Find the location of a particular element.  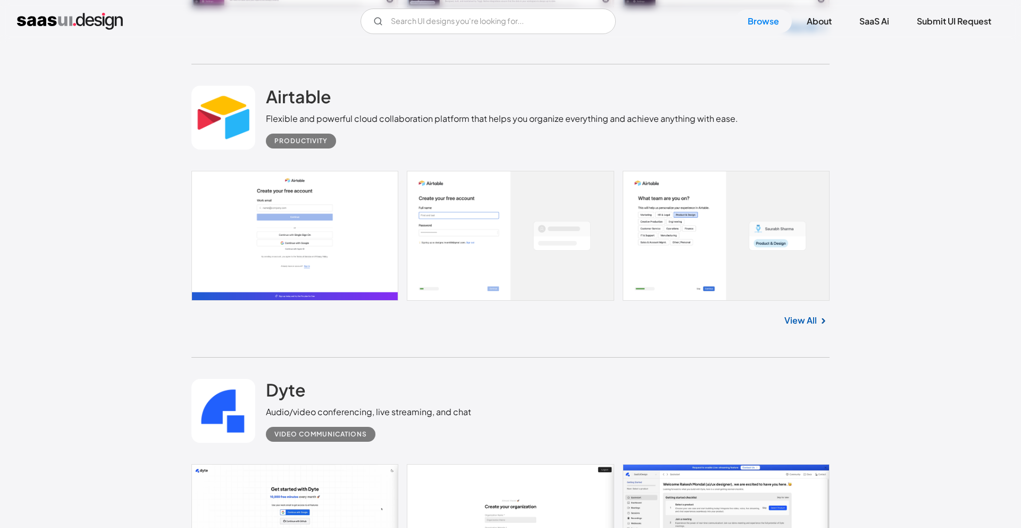

a: About is located at coordinates (819, 21).